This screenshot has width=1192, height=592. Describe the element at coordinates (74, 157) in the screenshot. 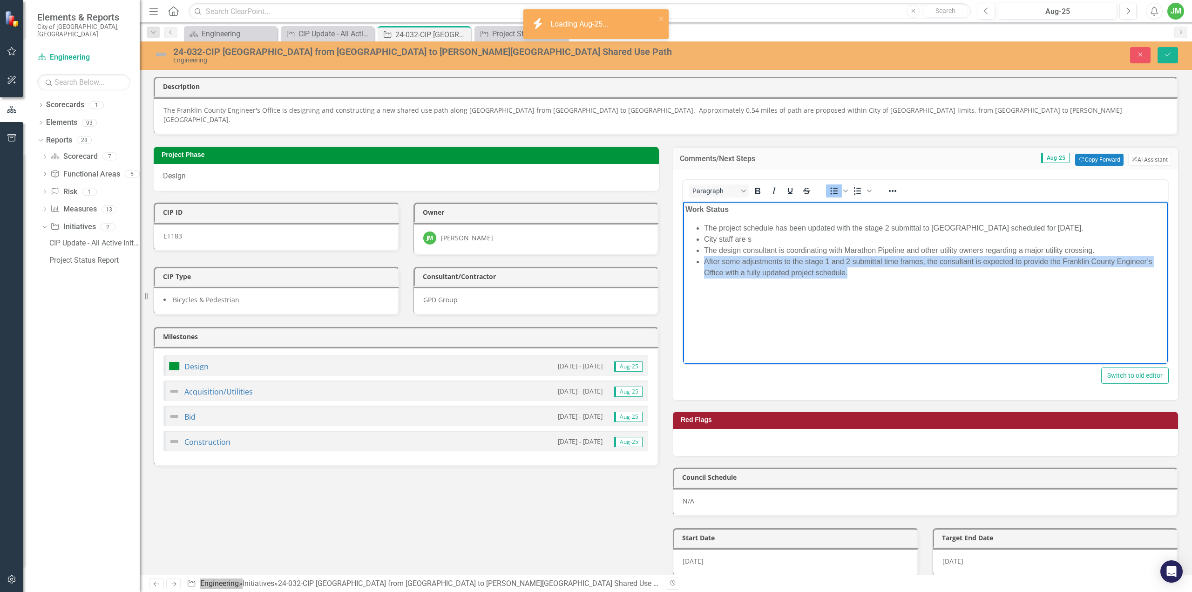

I see `a: Scorecard` at that location.